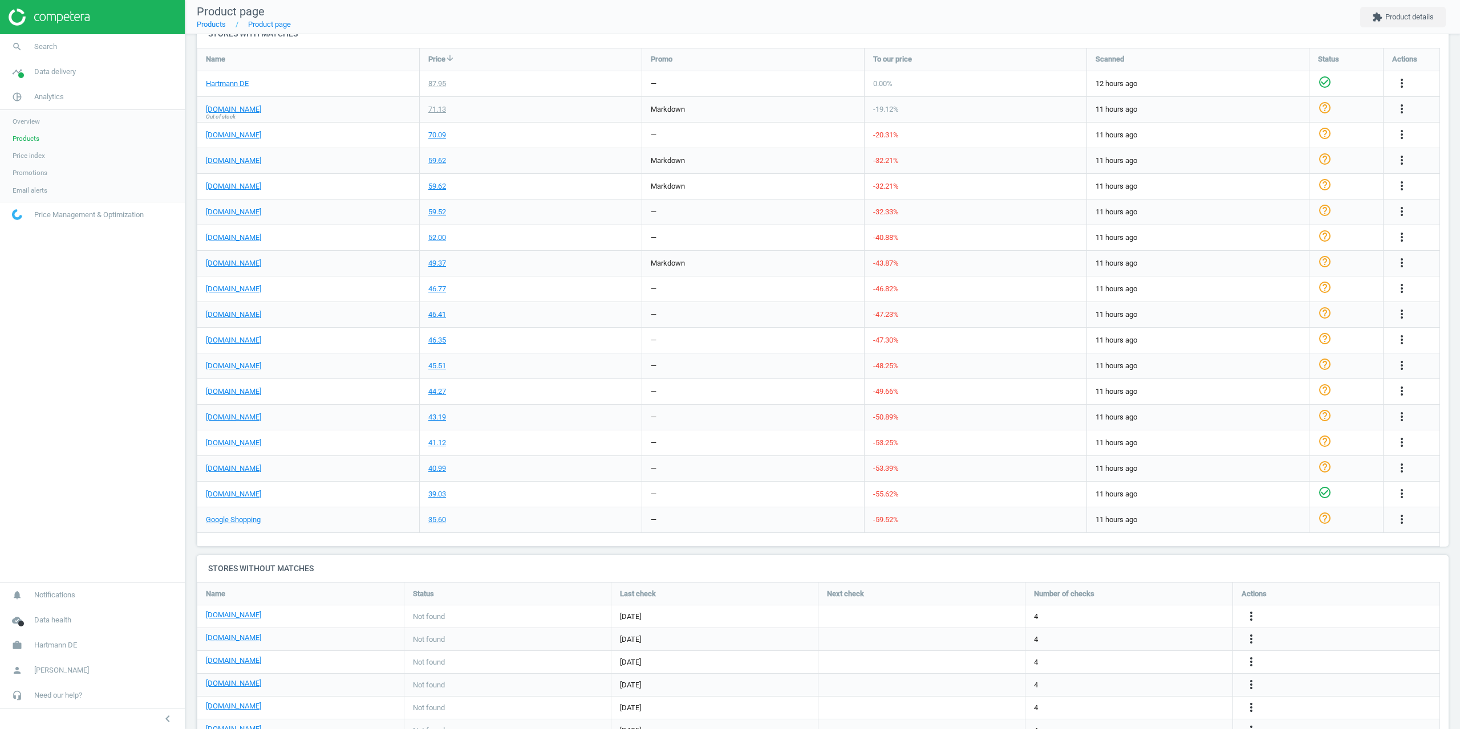 This screenshot has height=729, width=1460. Describe the element at coordinates (17, 620) in the screenshot. I see `i: cloud_done` at that location.